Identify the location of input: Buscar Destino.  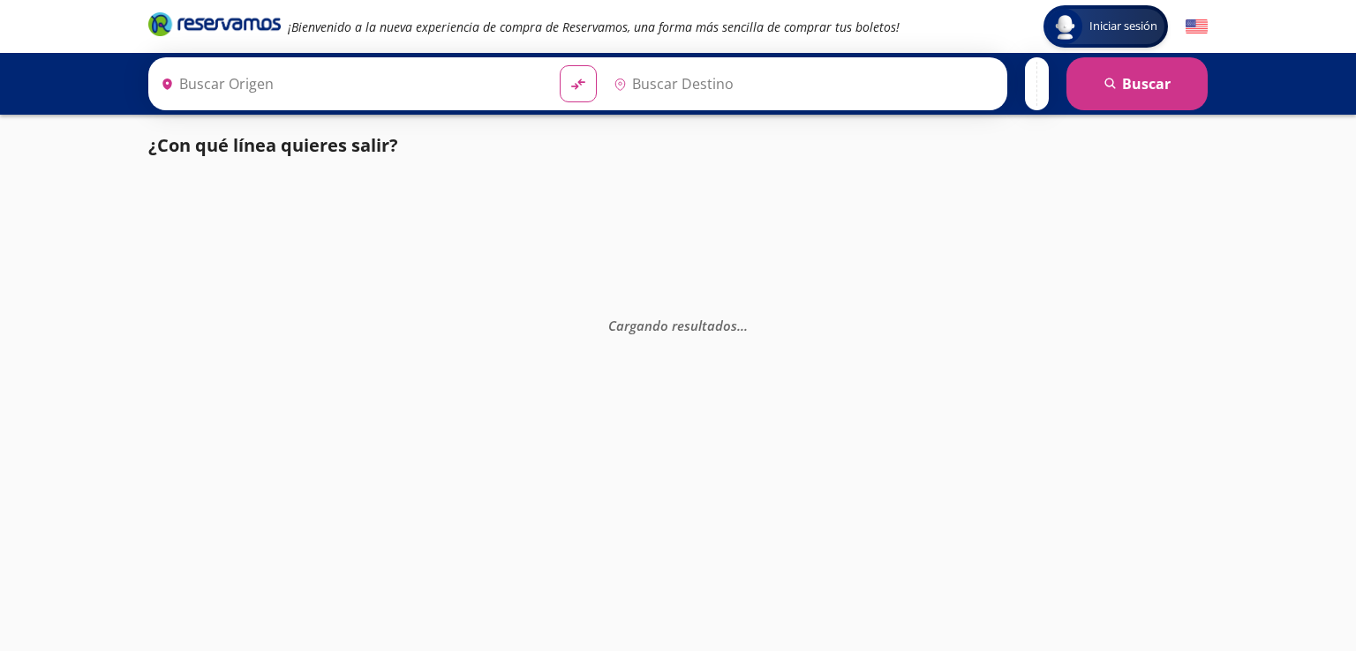
(802, 84).